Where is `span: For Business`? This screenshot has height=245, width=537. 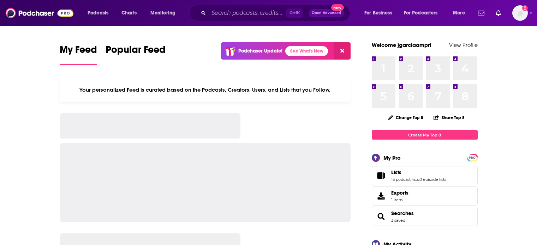
span: For Business is located at coordinates (378, 13).